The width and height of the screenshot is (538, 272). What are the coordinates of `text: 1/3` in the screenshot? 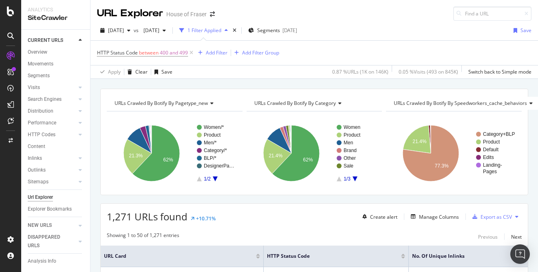 It's located at (347, 179).